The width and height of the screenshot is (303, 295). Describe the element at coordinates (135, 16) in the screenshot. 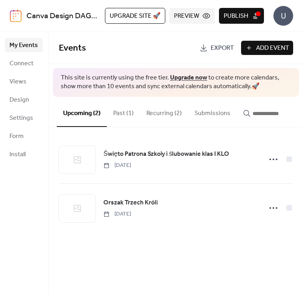

I see `span: Upgrade site 🚀` at that location.